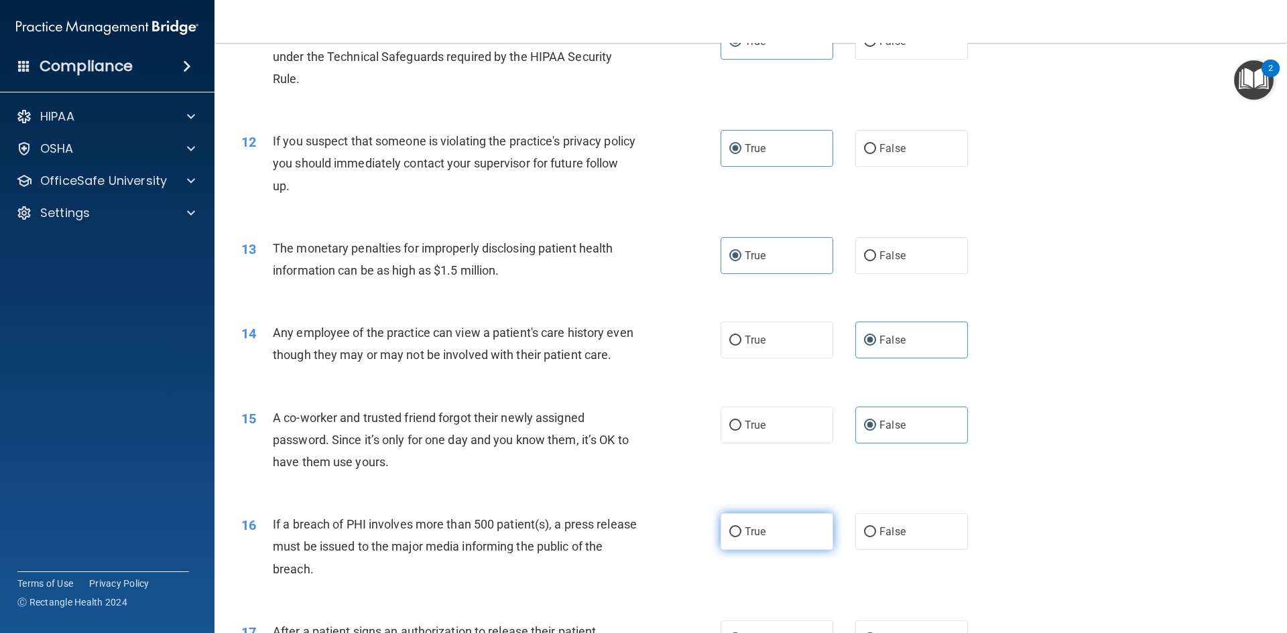  I want to click on span: 16, so click(249, 525).